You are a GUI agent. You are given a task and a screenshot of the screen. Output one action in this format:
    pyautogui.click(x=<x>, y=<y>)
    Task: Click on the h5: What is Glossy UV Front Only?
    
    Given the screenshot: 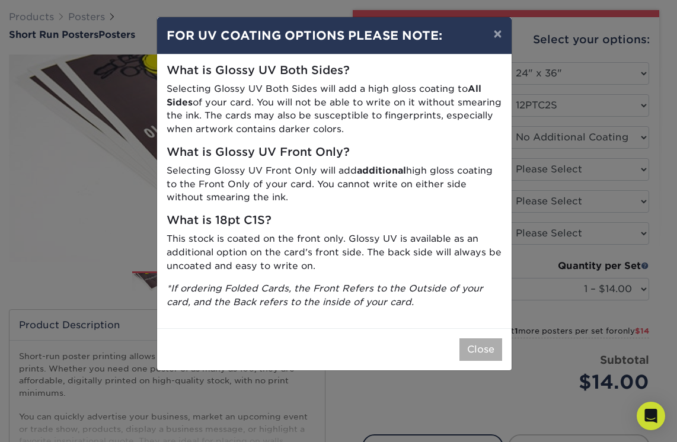 What is the action you would take?
    pyautogui.click(x=334, y=152)
    